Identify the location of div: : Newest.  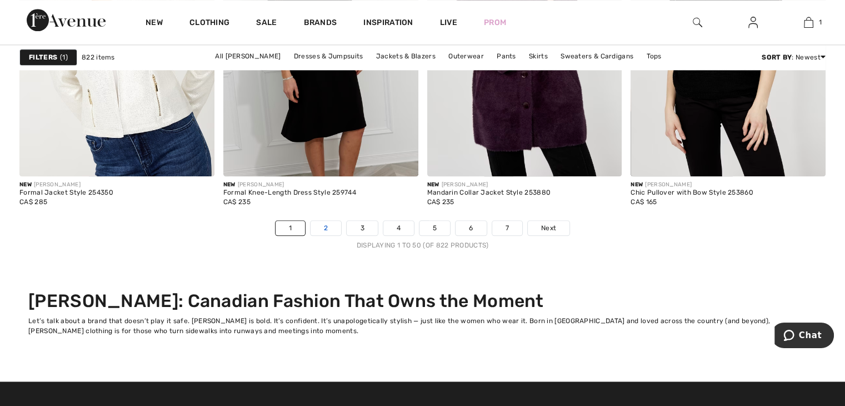
(794, 57).